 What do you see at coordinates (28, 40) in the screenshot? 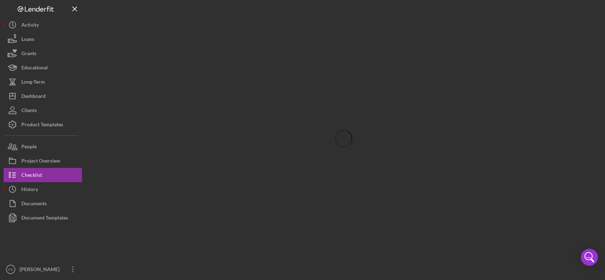
I see `div: Loans` at bounding box center [28, 40].